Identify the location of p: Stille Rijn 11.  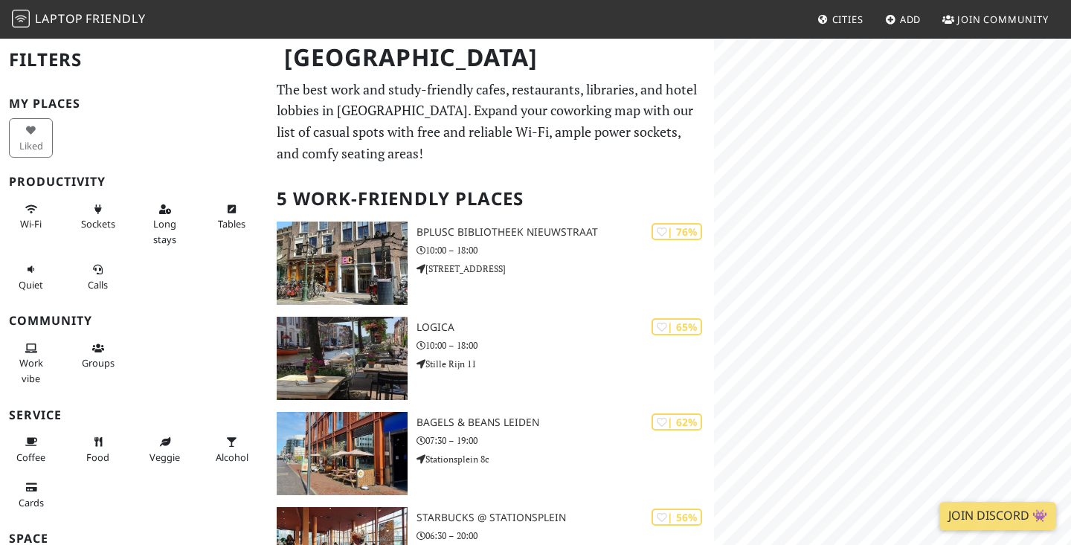
(565, 364).